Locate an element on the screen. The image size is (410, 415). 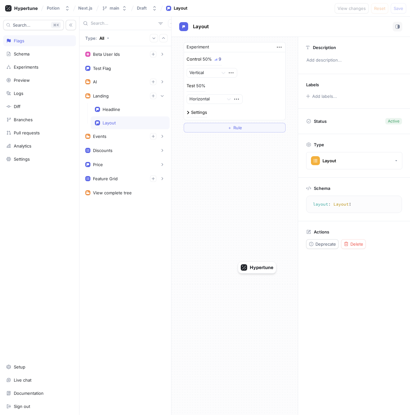
div: Diff is located at coordinates (17, 106).